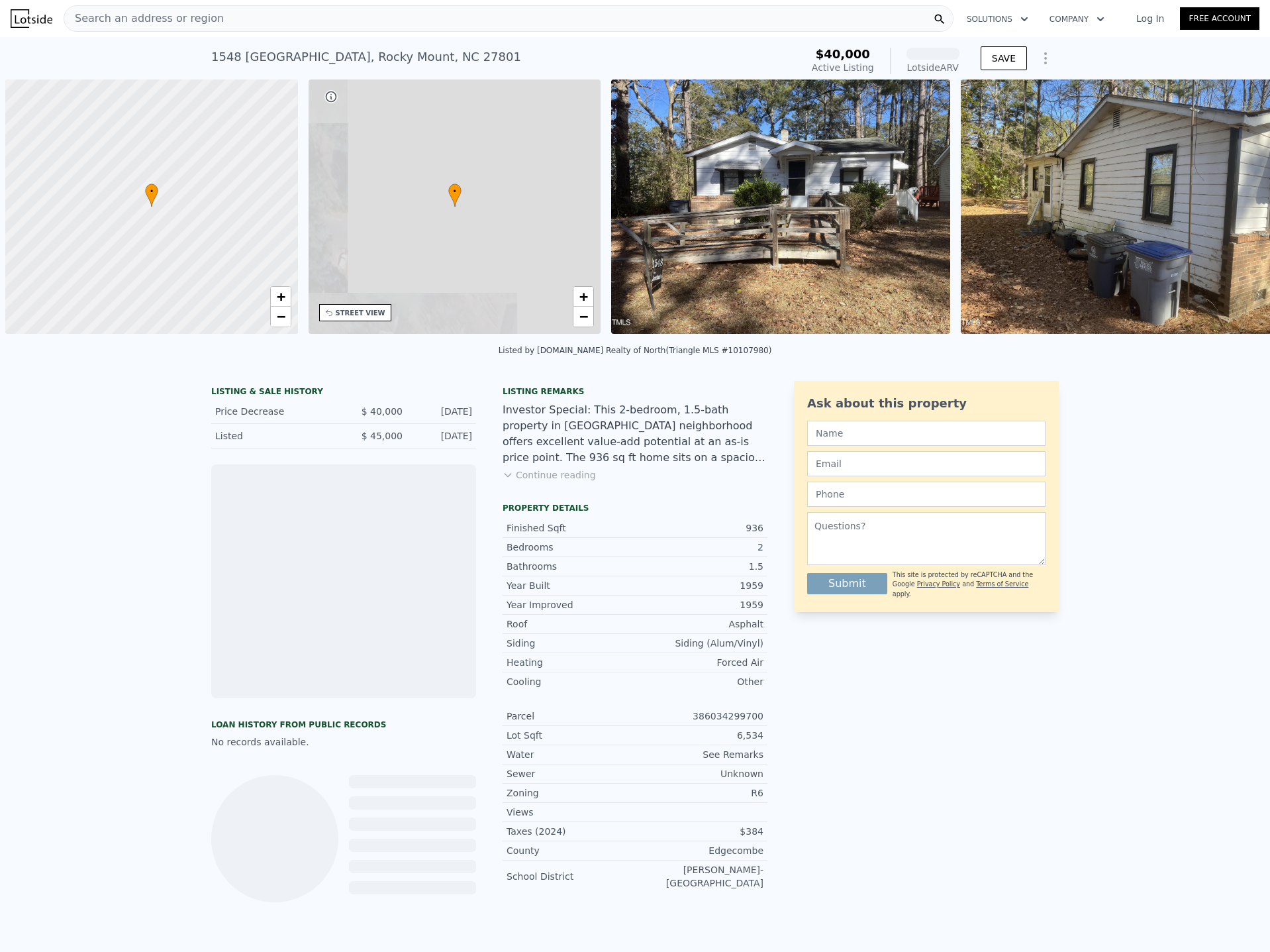  I want to click on div: Zoning, so click(571, 793).